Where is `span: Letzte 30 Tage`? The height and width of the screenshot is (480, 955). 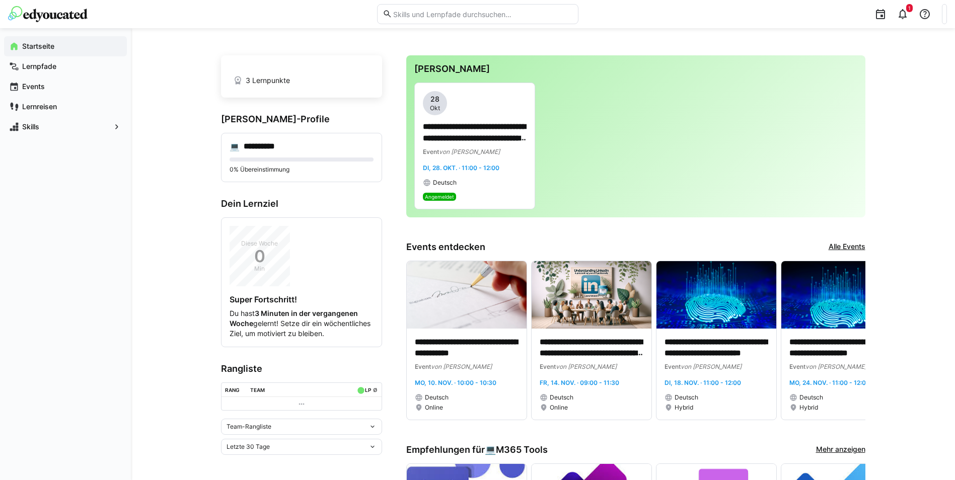 span: Letzte 30 Tage is located at coordinates (248, 447).